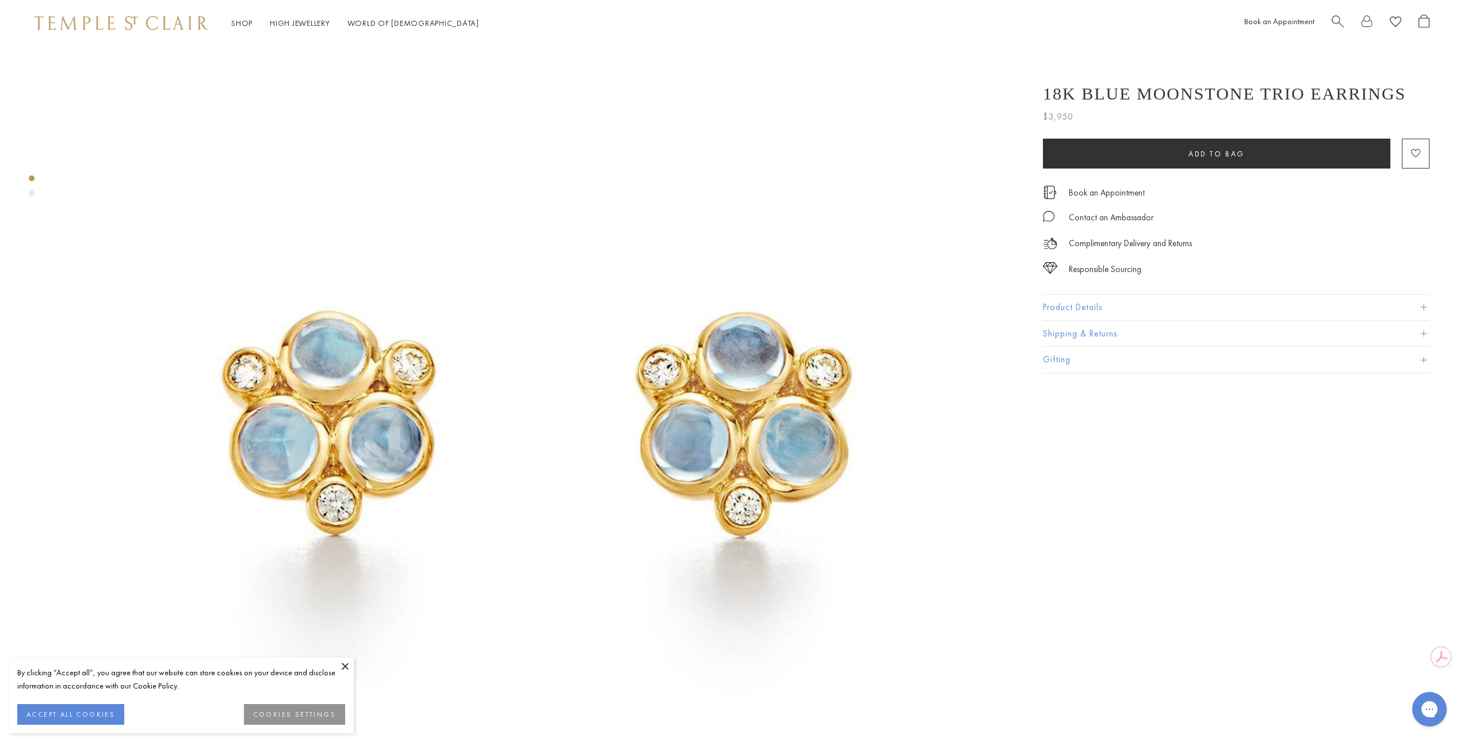 This screenshot has height=742, width=1464. What do you see at coordinates (1224, 94) in the screenshot?
I see `h1: 18K Blue Moonstone Trio Earrings` at bounding box center [1224, 94].